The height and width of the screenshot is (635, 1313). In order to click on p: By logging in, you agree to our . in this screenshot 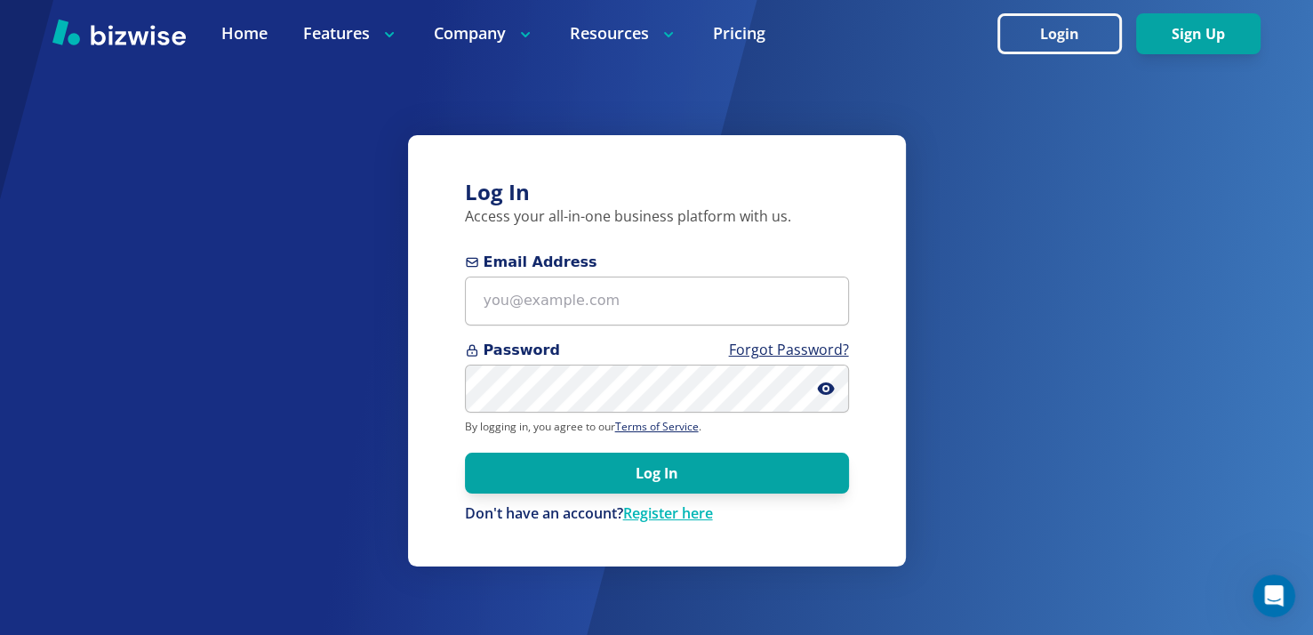, I will do `click(657, 427)`.